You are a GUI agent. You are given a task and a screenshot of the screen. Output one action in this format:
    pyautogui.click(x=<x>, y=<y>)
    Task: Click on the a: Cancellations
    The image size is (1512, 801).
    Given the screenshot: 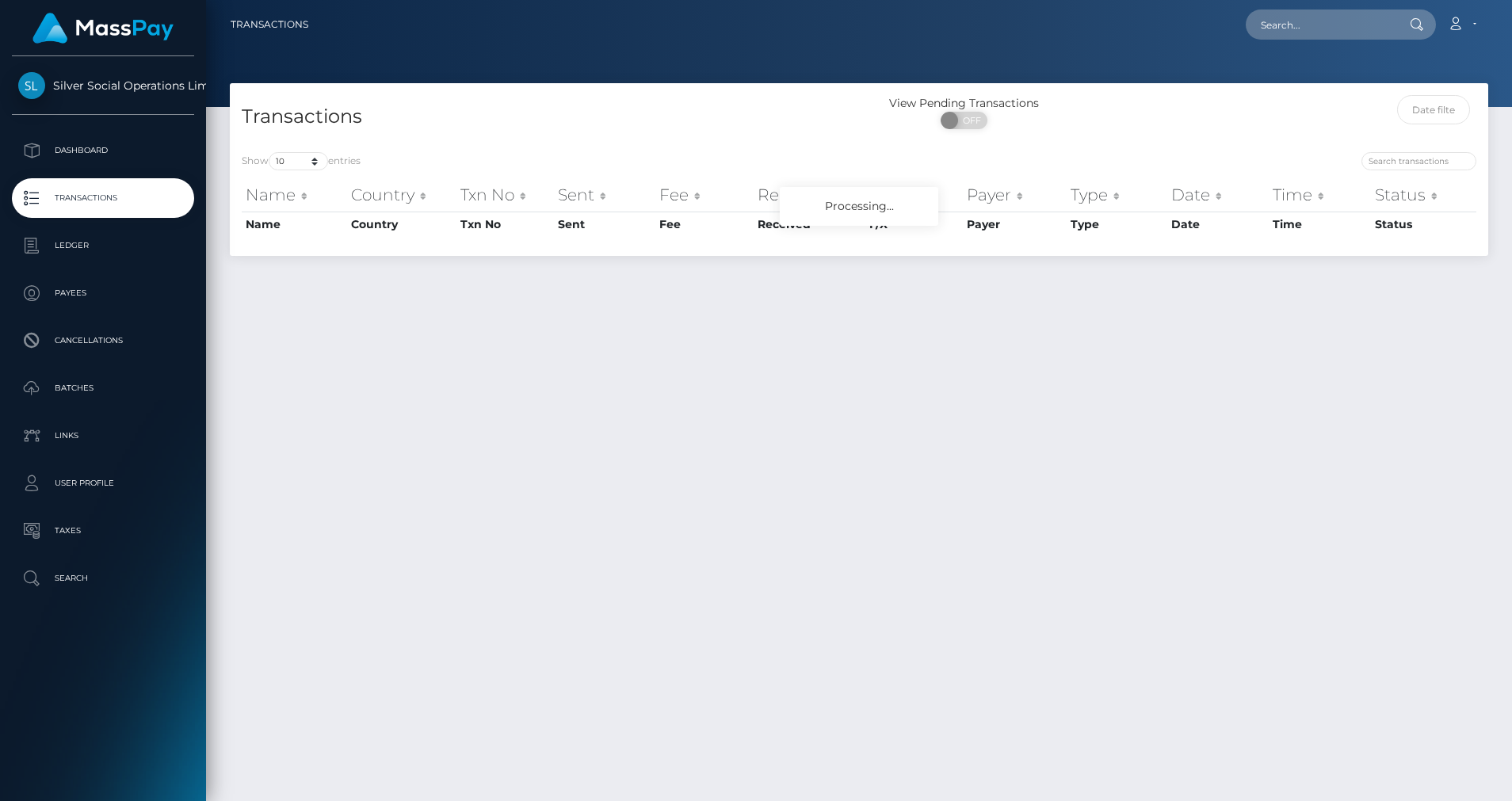 What is the action you would take?
    pyautogui.click(x=103, y=340)
    